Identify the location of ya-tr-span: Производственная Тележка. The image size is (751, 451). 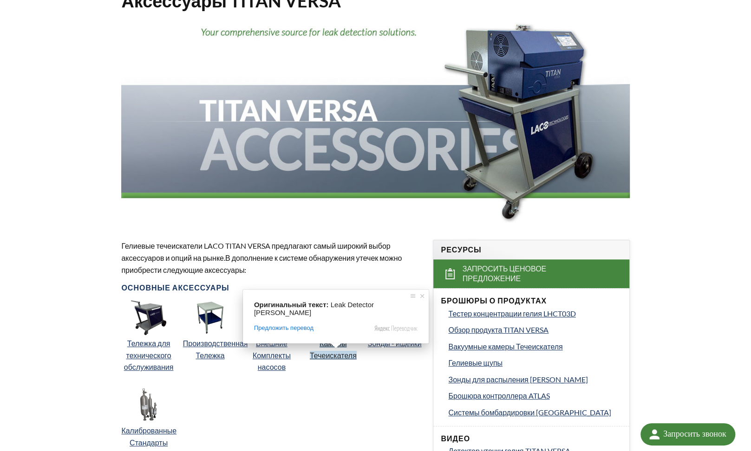
(215, 349).